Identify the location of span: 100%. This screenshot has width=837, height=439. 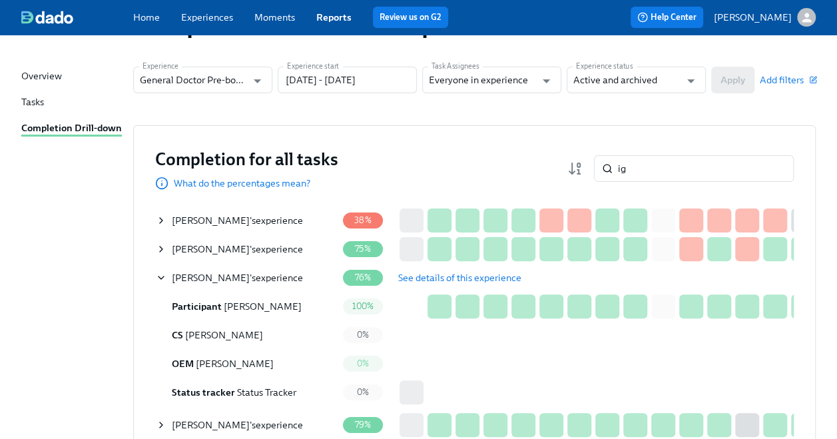
(363, 306).